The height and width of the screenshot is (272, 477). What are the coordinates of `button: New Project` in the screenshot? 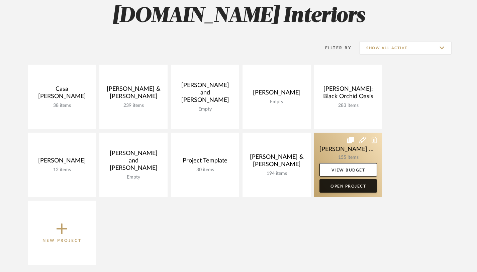 It's located at (62, 233).